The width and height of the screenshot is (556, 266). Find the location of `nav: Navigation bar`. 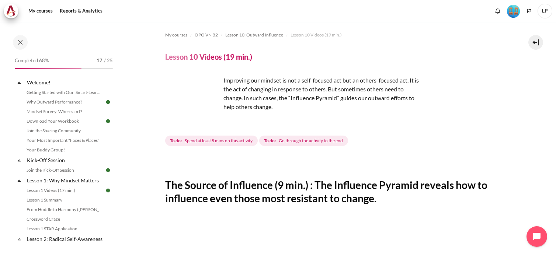

nav: Navigation bar is located at coordinates (335, 35).